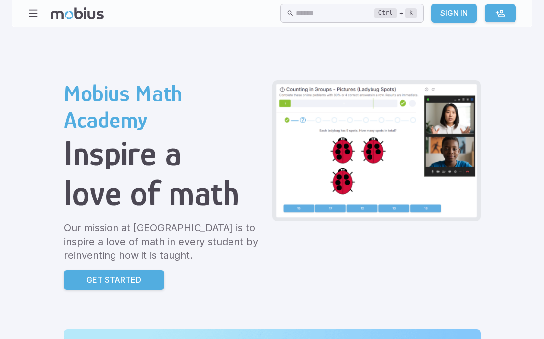  What do you see at coordinates (411, 13) in the screenshot?
I see `kbd: k` at bounding box center [411, 13].